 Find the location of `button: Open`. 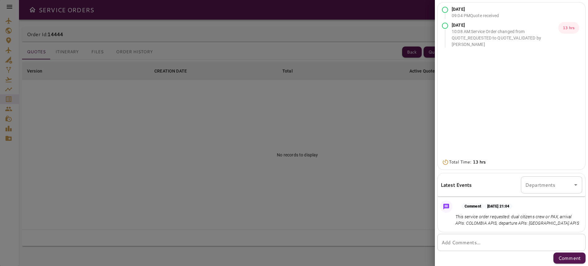

button: Open is located at coordinates (576, 185).